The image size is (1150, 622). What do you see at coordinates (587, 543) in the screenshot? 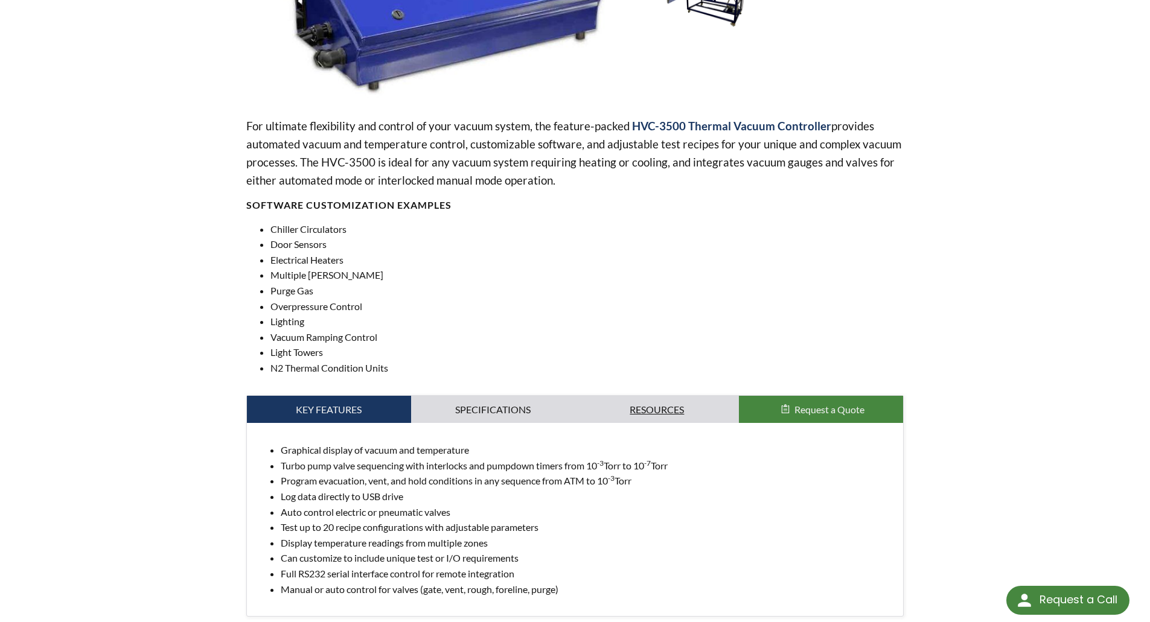
I see `li: Display temperature readings from multiple zones` at bounding box center [587, 543].